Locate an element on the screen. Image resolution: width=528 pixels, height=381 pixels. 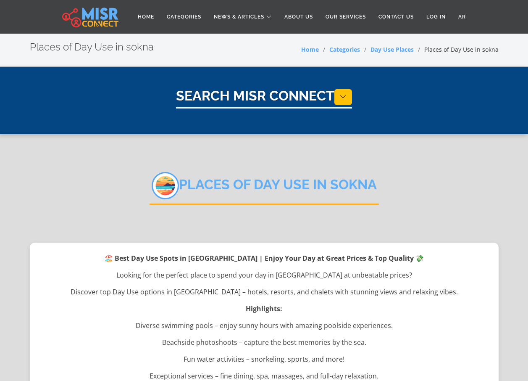
a: News & Articles is located at coordinates (243, 17).